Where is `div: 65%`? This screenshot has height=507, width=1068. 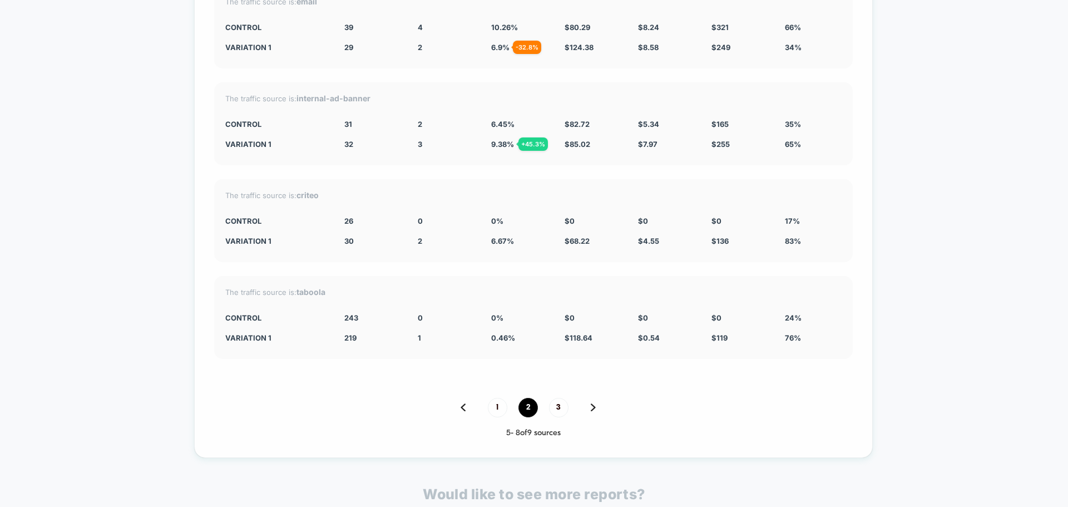
div: 65% is located at coordinates (813, 144).